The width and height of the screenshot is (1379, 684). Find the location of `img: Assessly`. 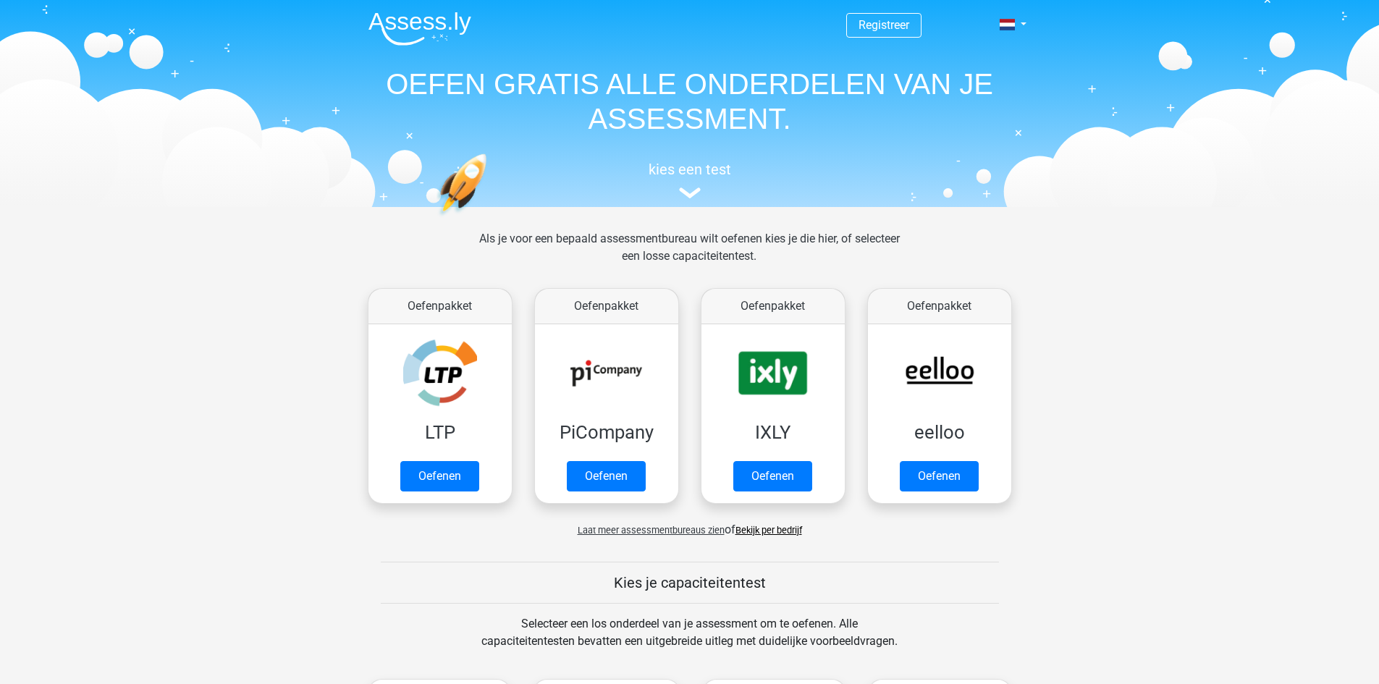

img: Assessly is located at coordinates (420, 28).